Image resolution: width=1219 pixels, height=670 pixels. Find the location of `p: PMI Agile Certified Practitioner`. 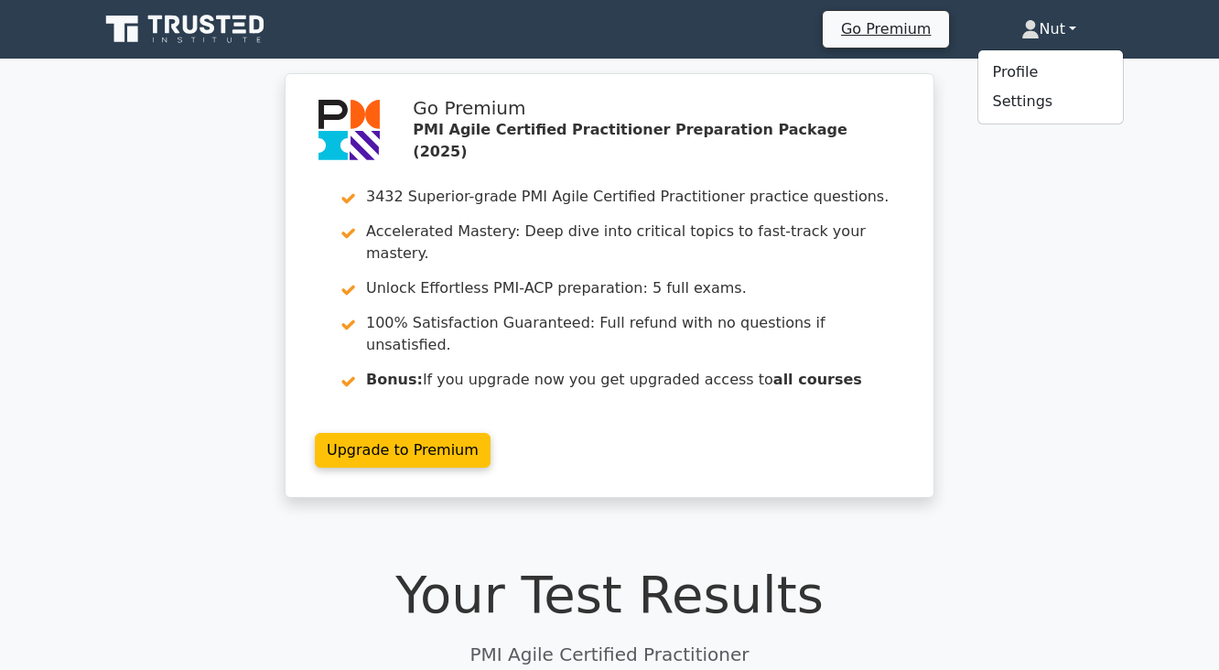

p: PMI Agile Certified Practitioner is located at coordinates (610, 654).